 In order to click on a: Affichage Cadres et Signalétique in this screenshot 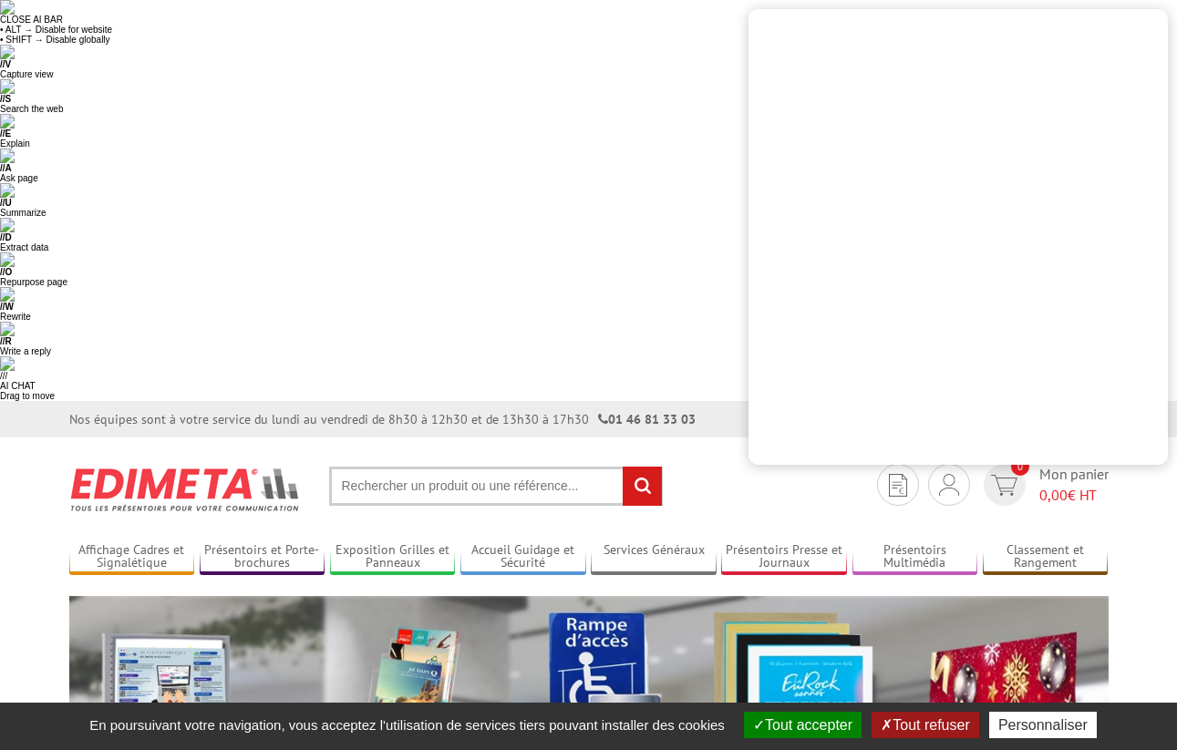, I will do `click(132, 557)`.